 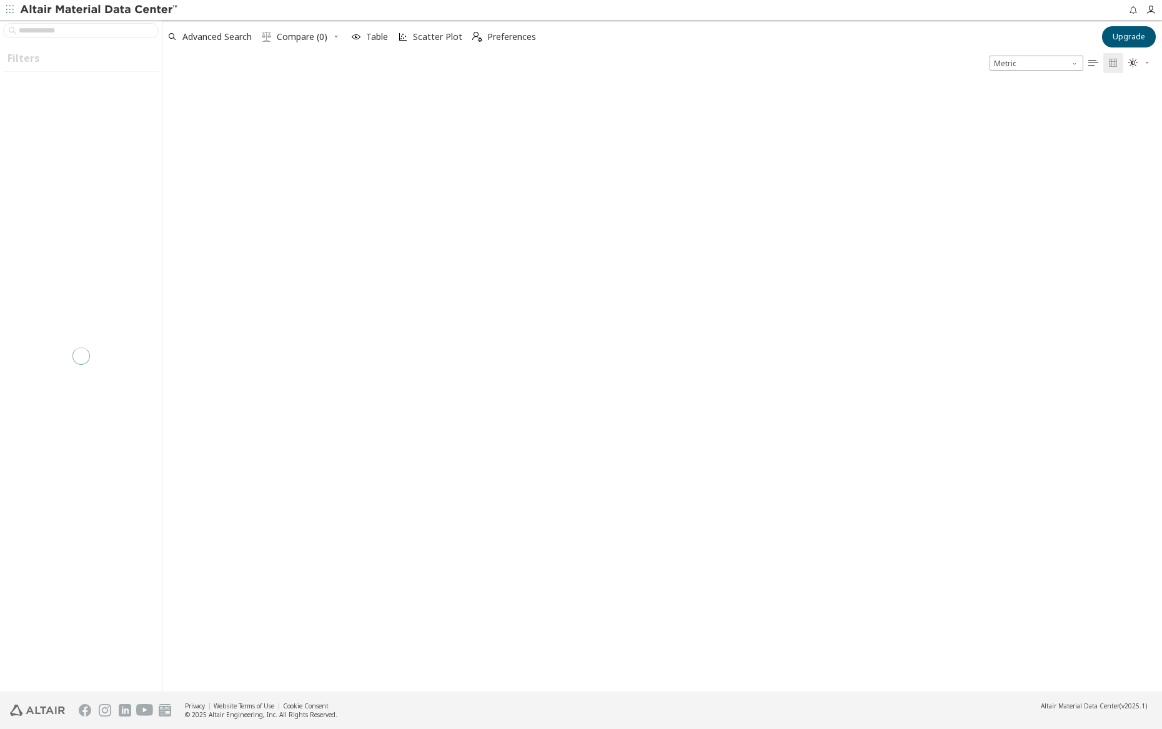 What do you see at coordinates (1129, 37) in the screenshot?
I see `span: Upgrade` at bounding box center [1129, 37].